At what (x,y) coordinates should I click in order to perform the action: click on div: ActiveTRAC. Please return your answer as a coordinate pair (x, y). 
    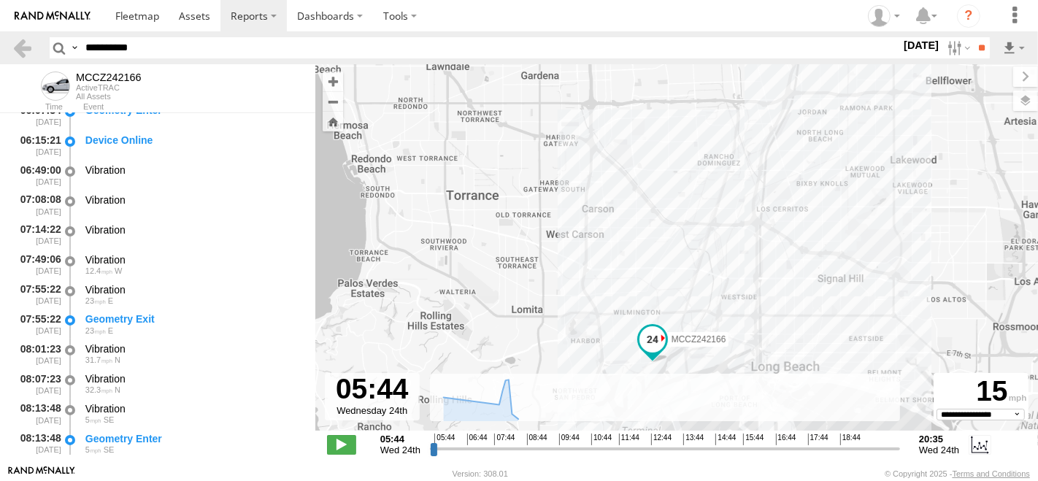
    Looking at the image, I should click on (109, 88).